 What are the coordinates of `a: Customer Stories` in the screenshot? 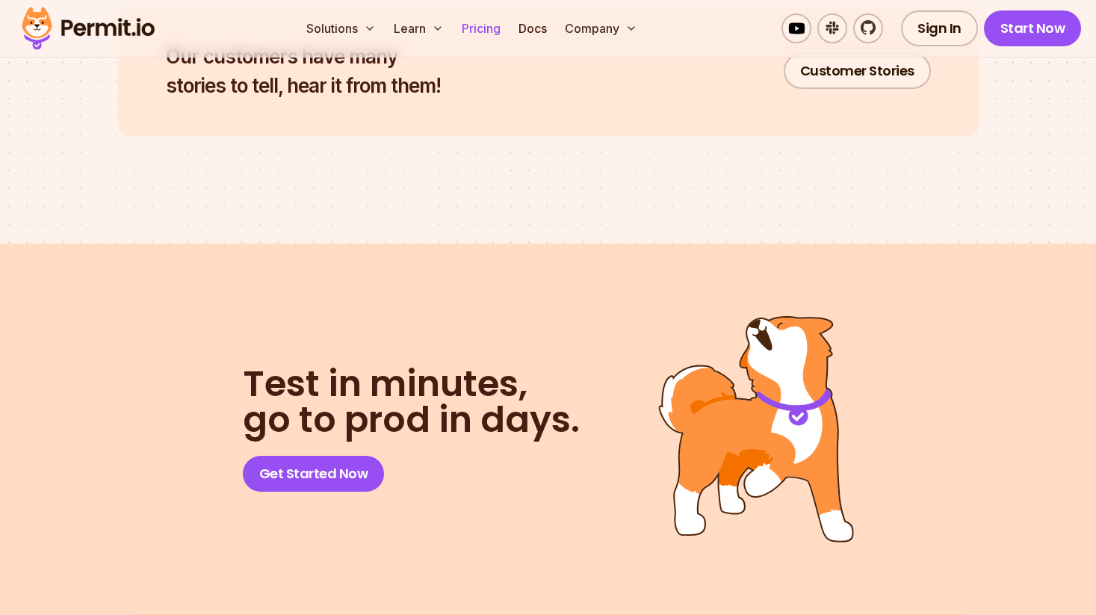 It's located at (857, 71).